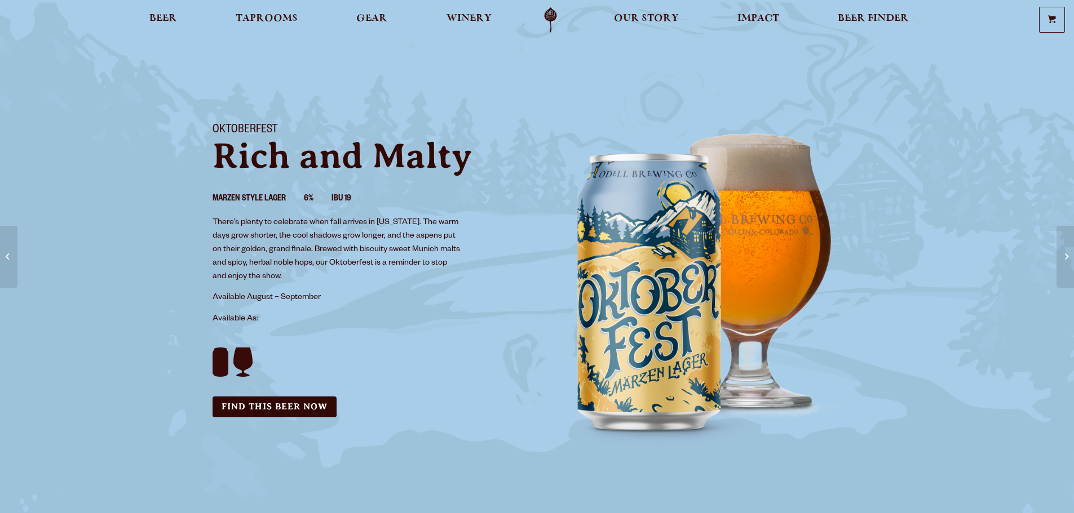 This screenshot has height=513, width=1074. What do you see at coordinates (550, 20) in the screenshot?
I see `a: Odell Home` at bounding box center [550, 20].